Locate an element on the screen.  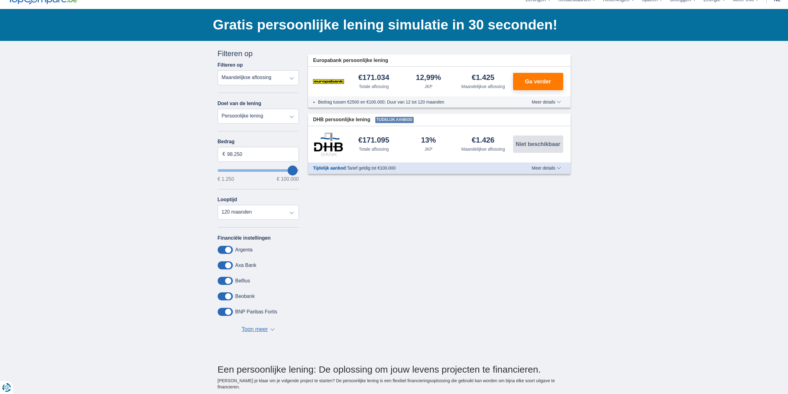
div: €1.425 is located at coordinates (483, 78).